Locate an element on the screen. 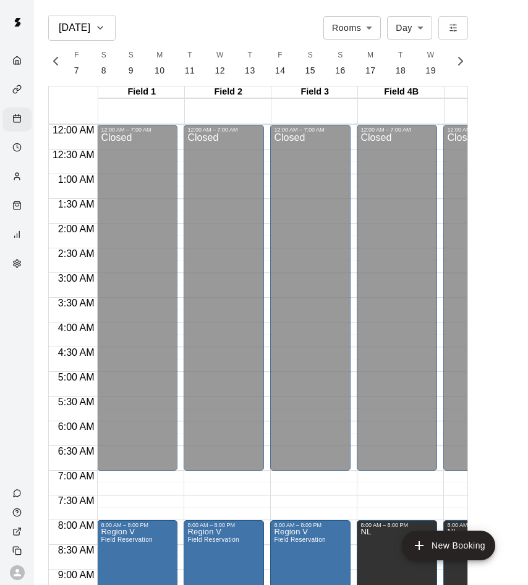  button: S16 is located at coordinates (340, 63).